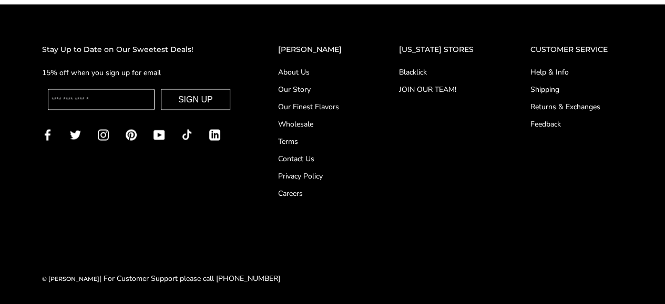 This screenshot has height=304, width=665. What do you see at coordinates (75, 134) in the screenshot?
I see `a: Twitter` at bounding box center [75, 134].